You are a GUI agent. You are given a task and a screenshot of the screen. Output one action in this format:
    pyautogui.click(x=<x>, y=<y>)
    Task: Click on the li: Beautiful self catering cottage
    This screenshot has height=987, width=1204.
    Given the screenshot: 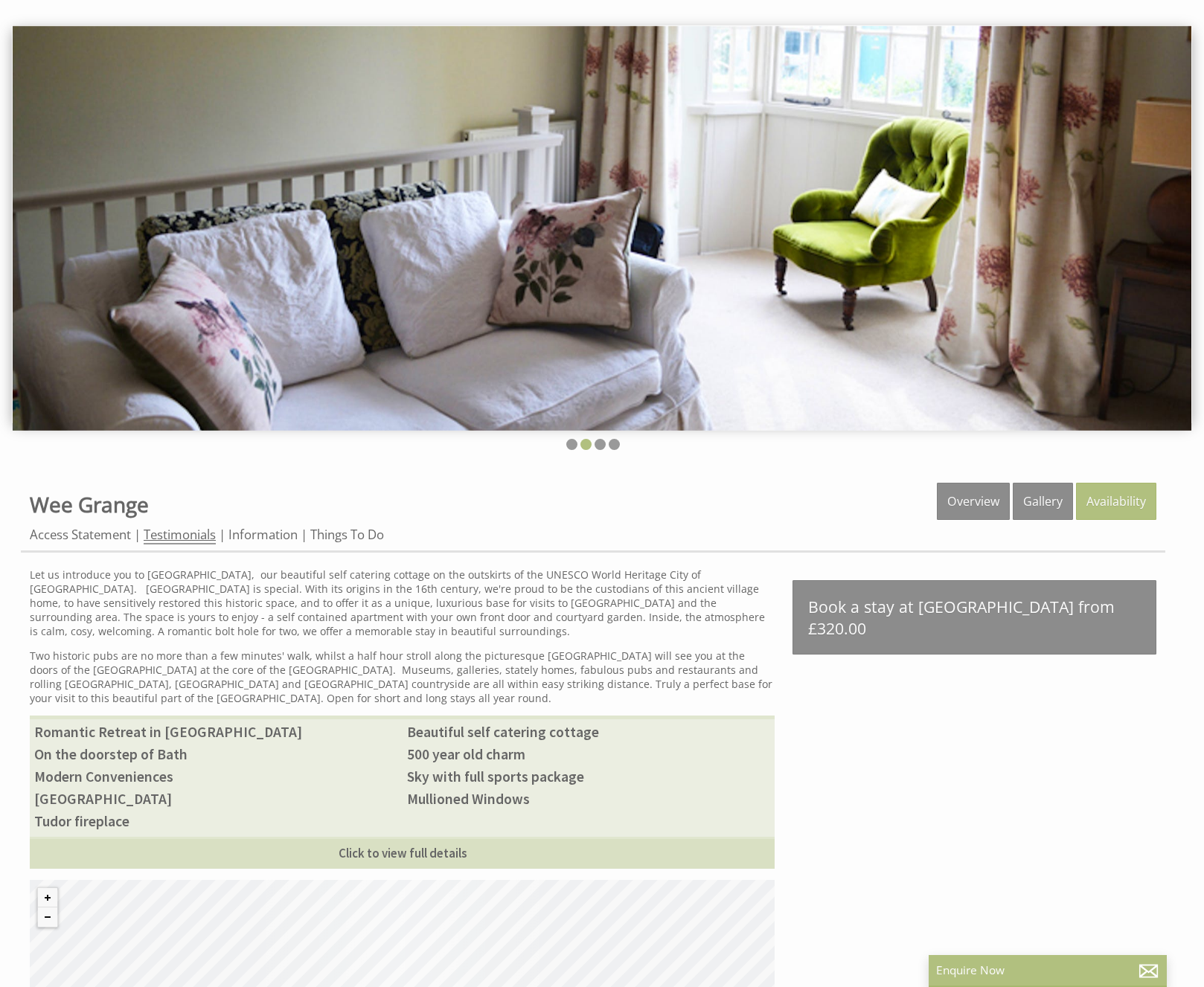 What is the action you would take?
    pyautogui.click(x=589, y=732)
    